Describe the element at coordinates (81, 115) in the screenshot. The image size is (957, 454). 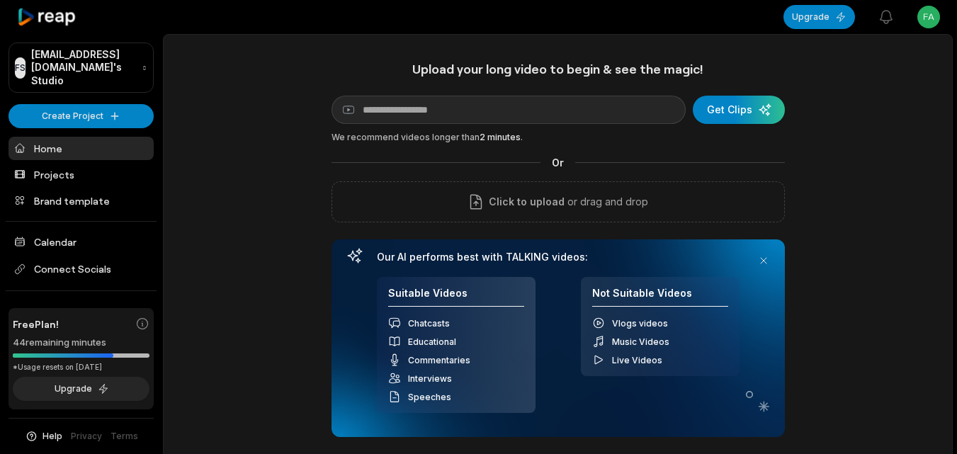
I see `button: Create Project` at that location.